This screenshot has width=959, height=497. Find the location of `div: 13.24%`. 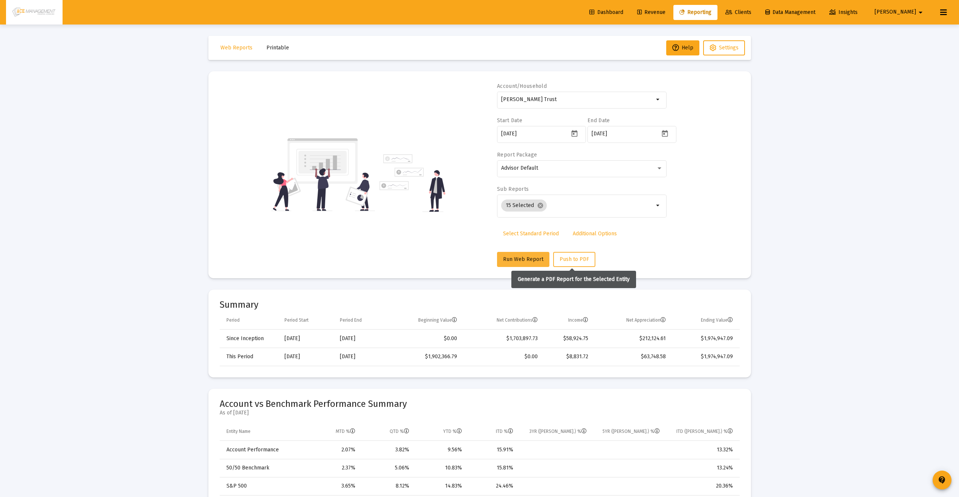

div: 13.24% is located at coordinates (701, 468).